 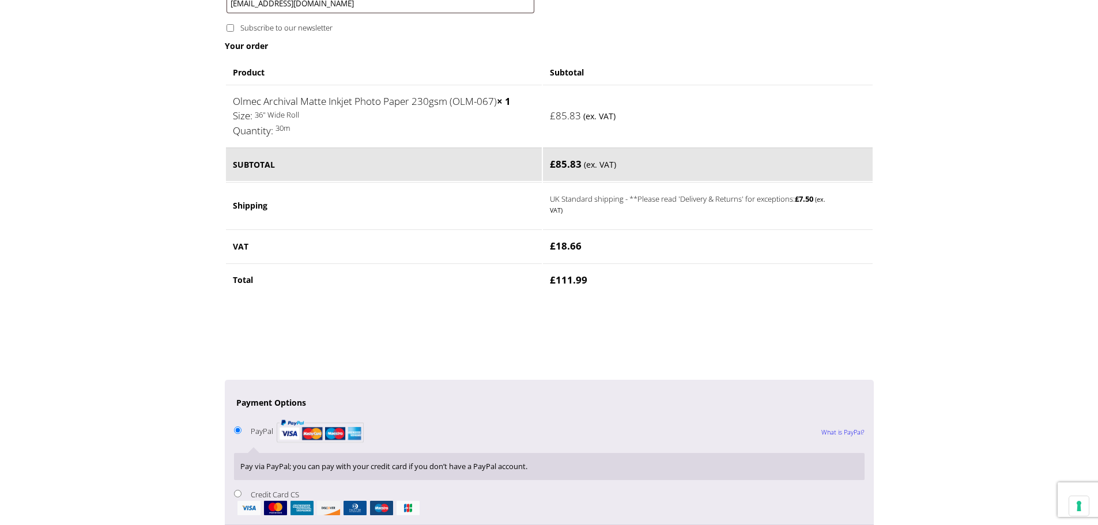 What do you see at coordinates (408, 508) in the screenshot?
I see `img: jcb` at bounding box center [408, 508].